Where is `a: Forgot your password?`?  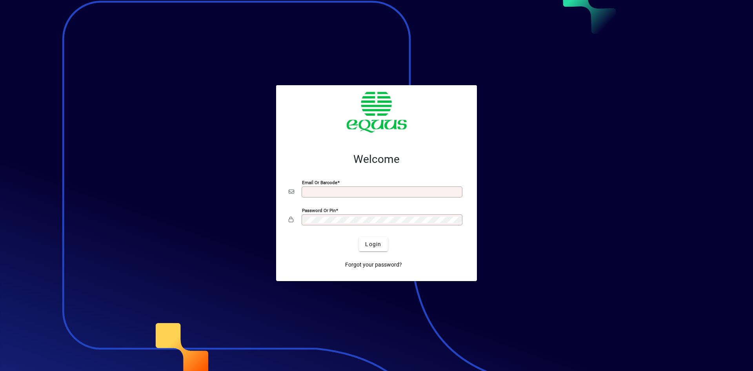
a: Forgot your password? is located at coordinates (373, 264).